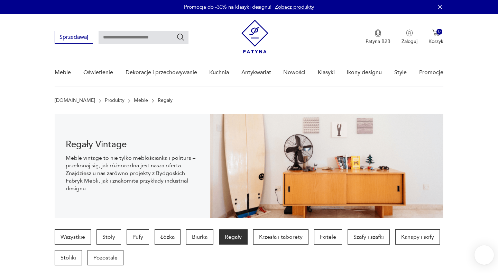 Image resolution: width=498 pixels, height=273 pixels. What do you see at coordinates (68, 257) in the screenshot?
I see `a: Stoliki` at bounding box center [68, 257].